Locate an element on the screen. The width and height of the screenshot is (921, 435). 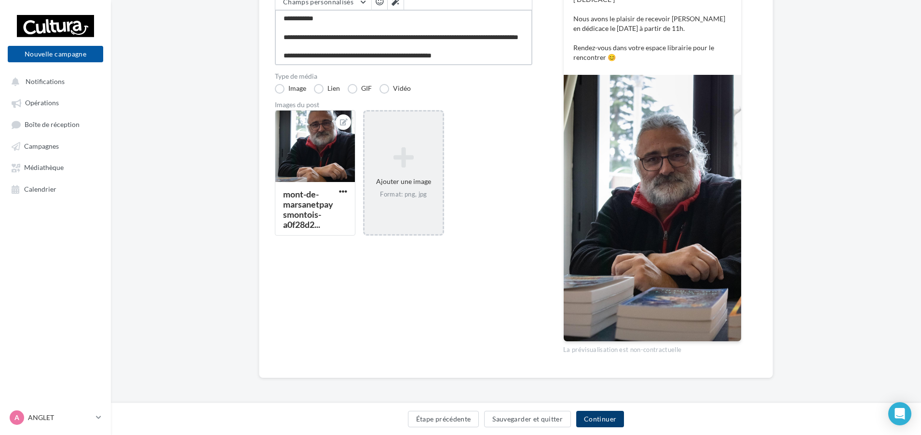
button: Notifications is located at coordinates (54, 81).